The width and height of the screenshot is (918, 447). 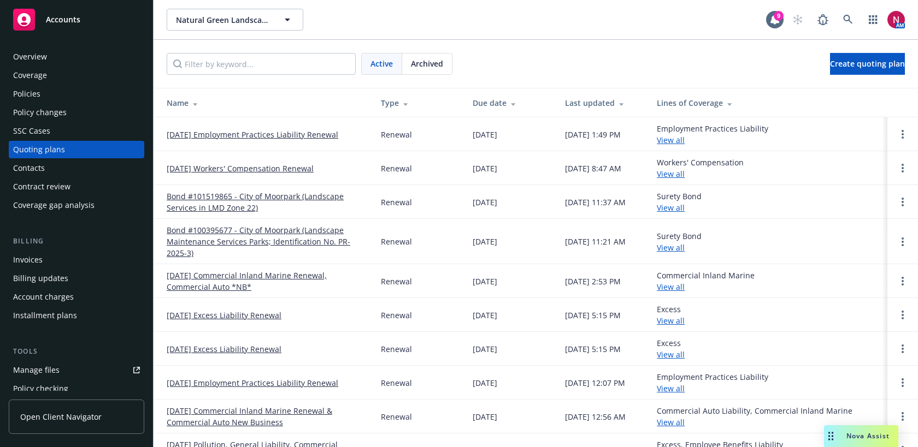 I want to click on a: Coverage gap analysis, so click(x=76, y=205).